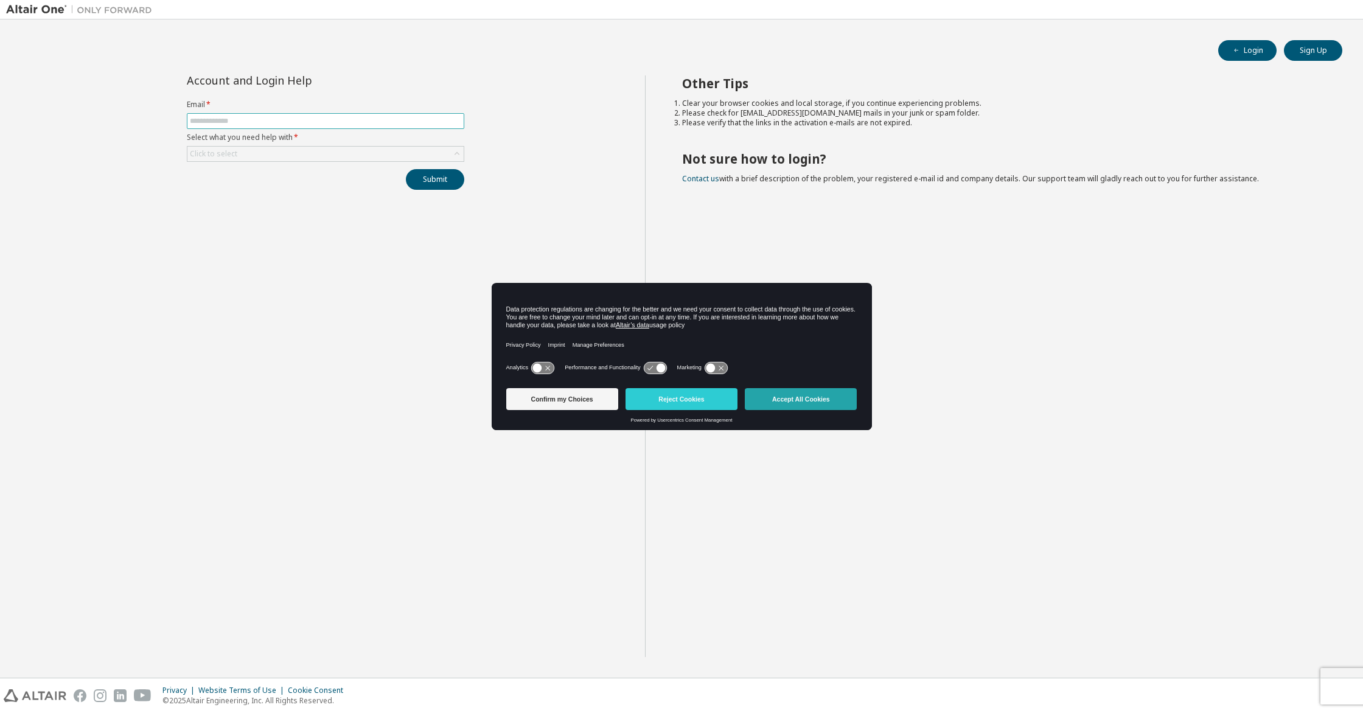 This screenshot has height=713, width=1363. Describe the element at coordinates (1247, 50) in the screenshot. I see `button: Login` at that location.